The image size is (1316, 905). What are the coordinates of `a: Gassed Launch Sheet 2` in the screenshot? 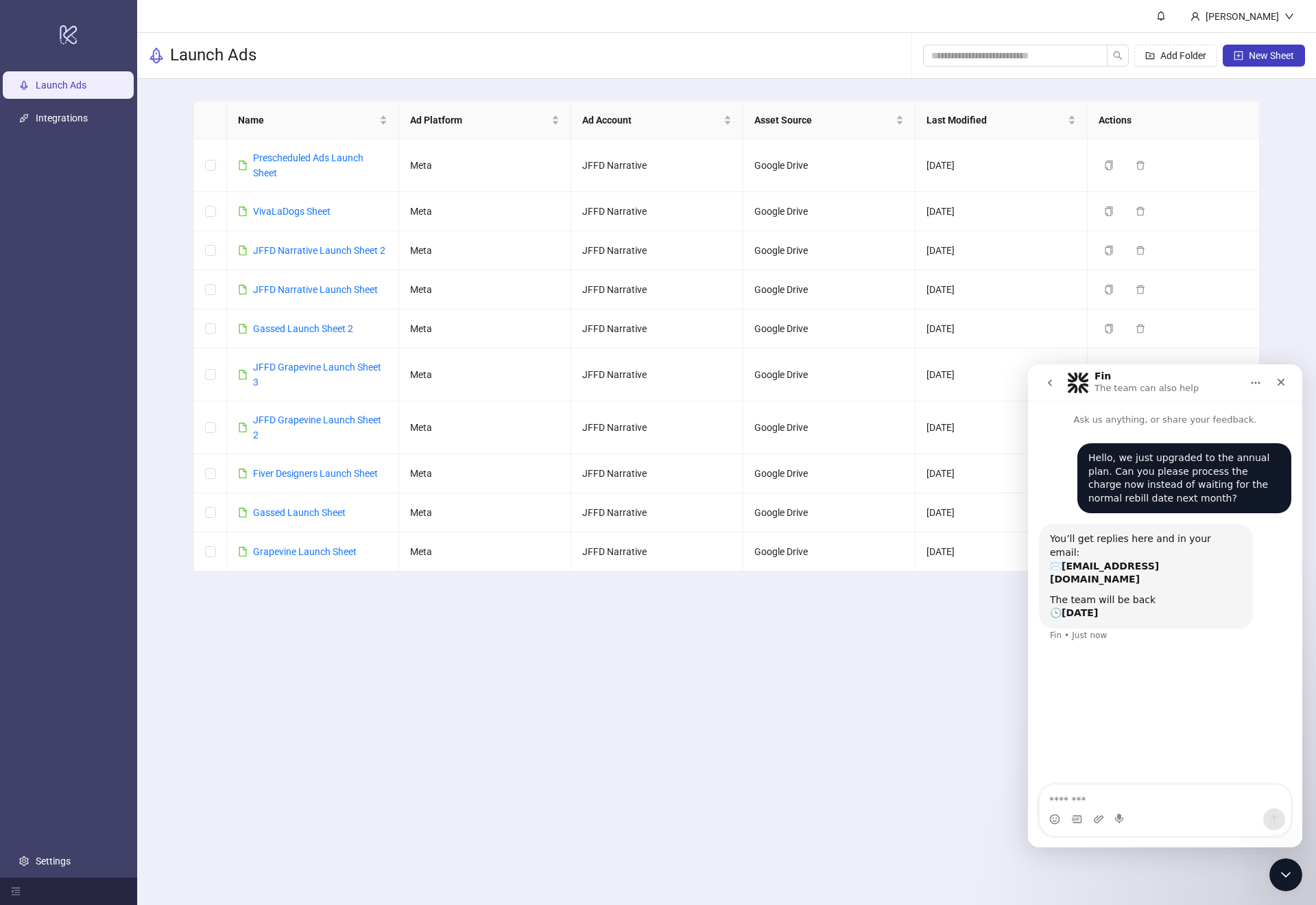 It's located at (303, 328).